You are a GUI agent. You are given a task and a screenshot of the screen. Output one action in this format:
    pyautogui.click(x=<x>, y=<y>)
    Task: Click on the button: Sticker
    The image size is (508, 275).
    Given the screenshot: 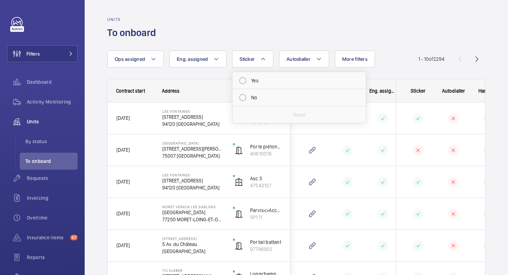 What is the action you would take?
    pyautogui.click(x=253, y=59)
    